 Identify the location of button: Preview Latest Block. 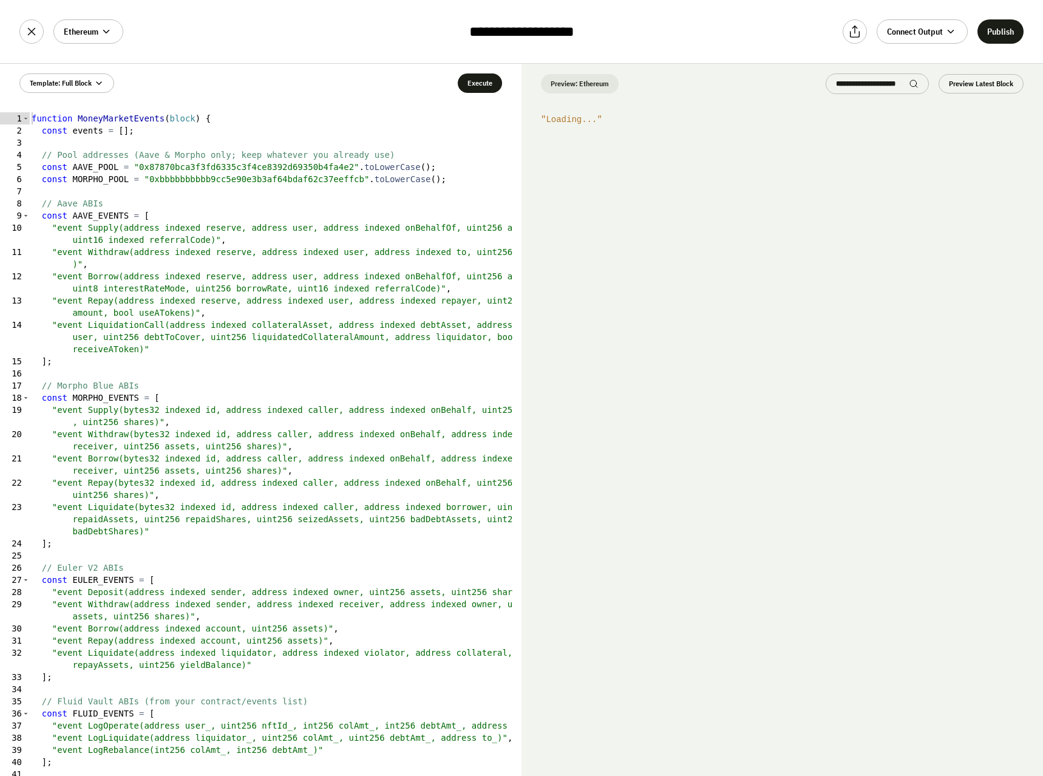
(981, 84).